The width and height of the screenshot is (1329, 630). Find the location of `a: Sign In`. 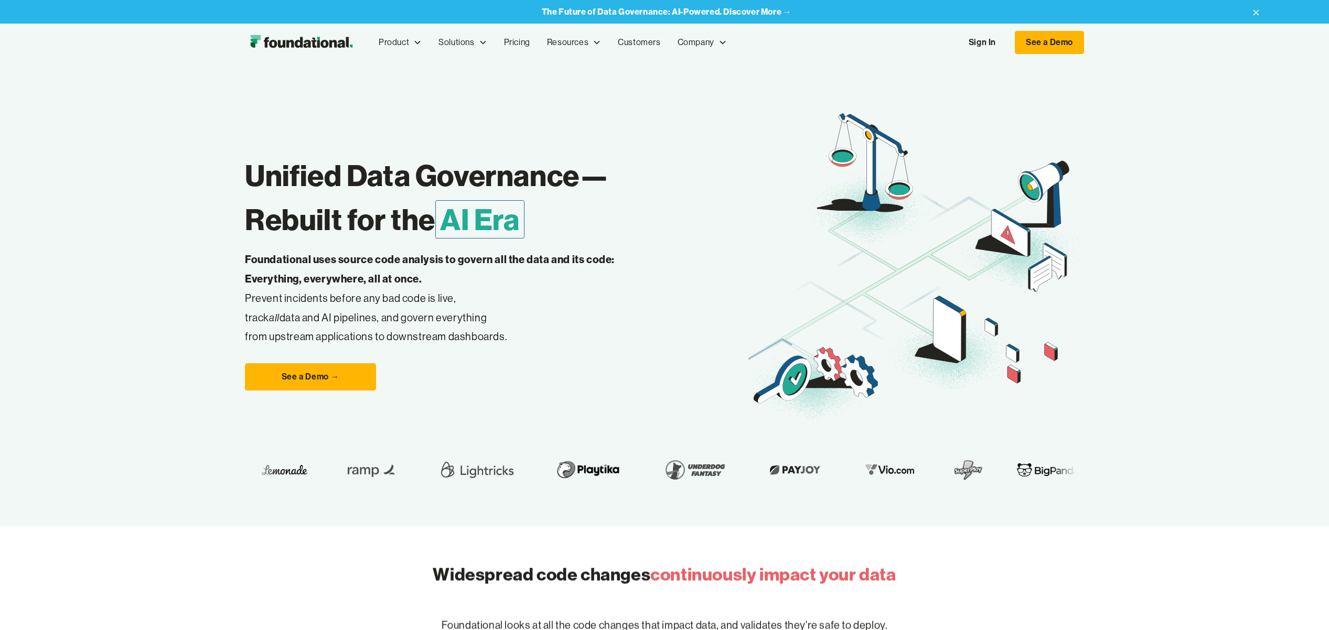

a: Sign In is located at coordinates (982, 42).